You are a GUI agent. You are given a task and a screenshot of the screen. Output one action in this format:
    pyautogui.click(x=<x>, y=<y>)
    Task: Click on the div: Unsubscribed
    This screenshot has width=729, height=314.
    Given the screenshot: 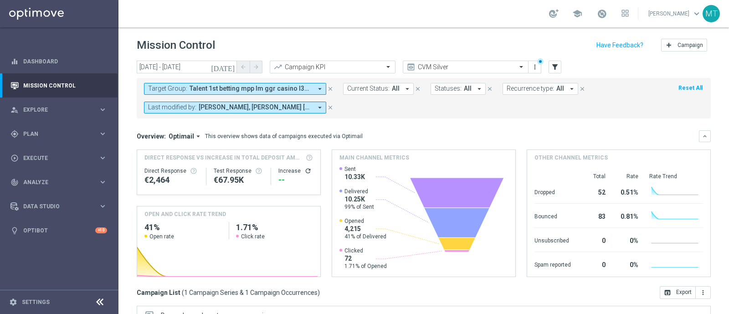 What is the action you would take?
    pyautogui.click(x=553, y=240)
    